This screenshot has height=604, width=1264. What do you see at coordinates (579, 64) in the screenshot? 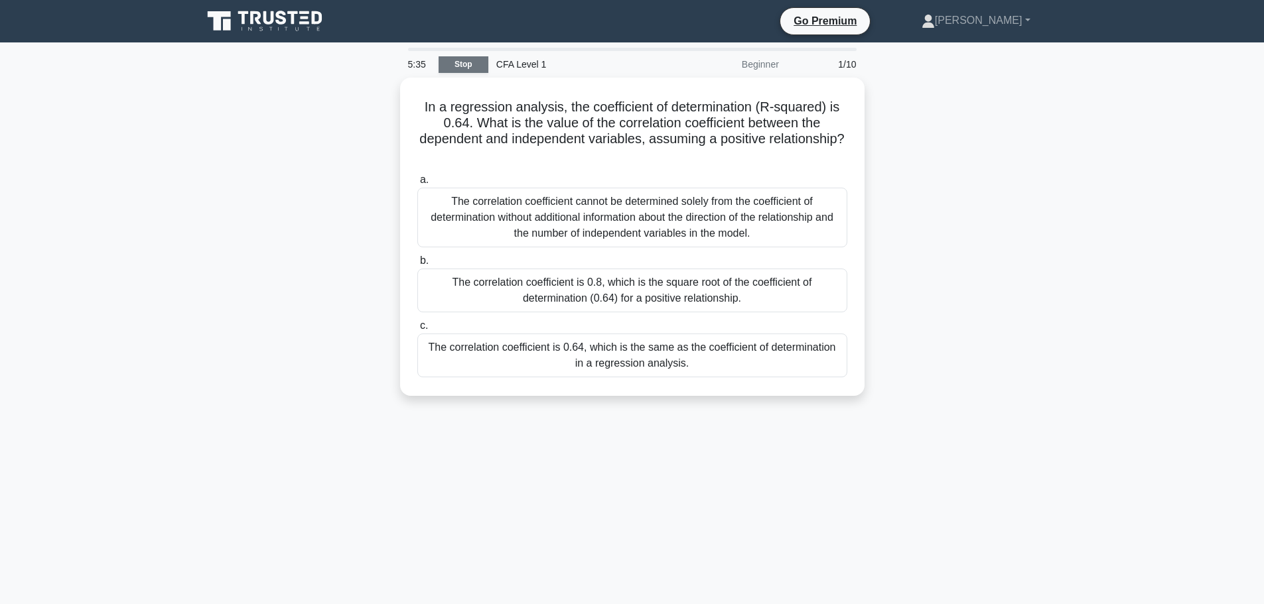
I see `div: CFA Level 1` at bounding box center [579, 64].